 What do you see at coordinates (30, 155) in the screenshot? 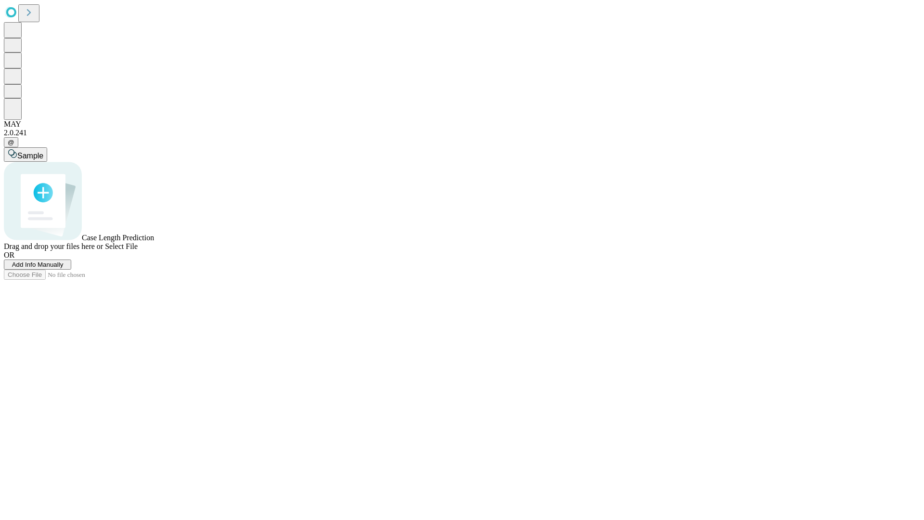
I see `span: Sample` at bounding box center [30, 155].